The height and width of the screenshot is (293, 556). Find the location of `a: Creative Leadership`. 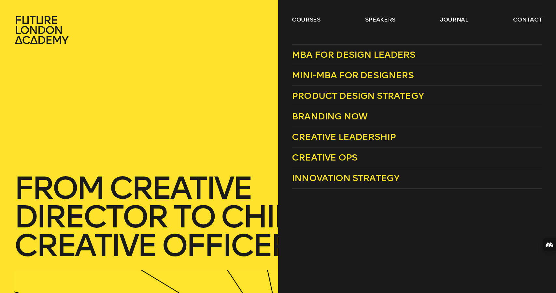

a: Creative Leadership is located at coordinates (417, 137).